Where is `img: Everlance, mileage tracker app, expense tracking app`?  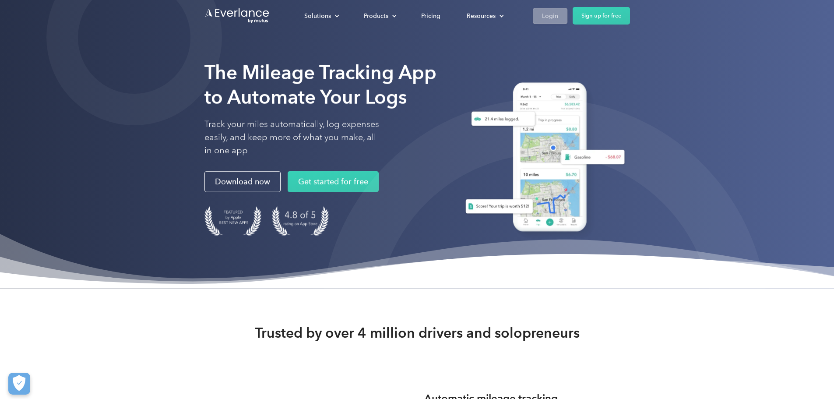
img: Everlance, mileage tracker app, expense tracking app is located at coordinates (542, 158).